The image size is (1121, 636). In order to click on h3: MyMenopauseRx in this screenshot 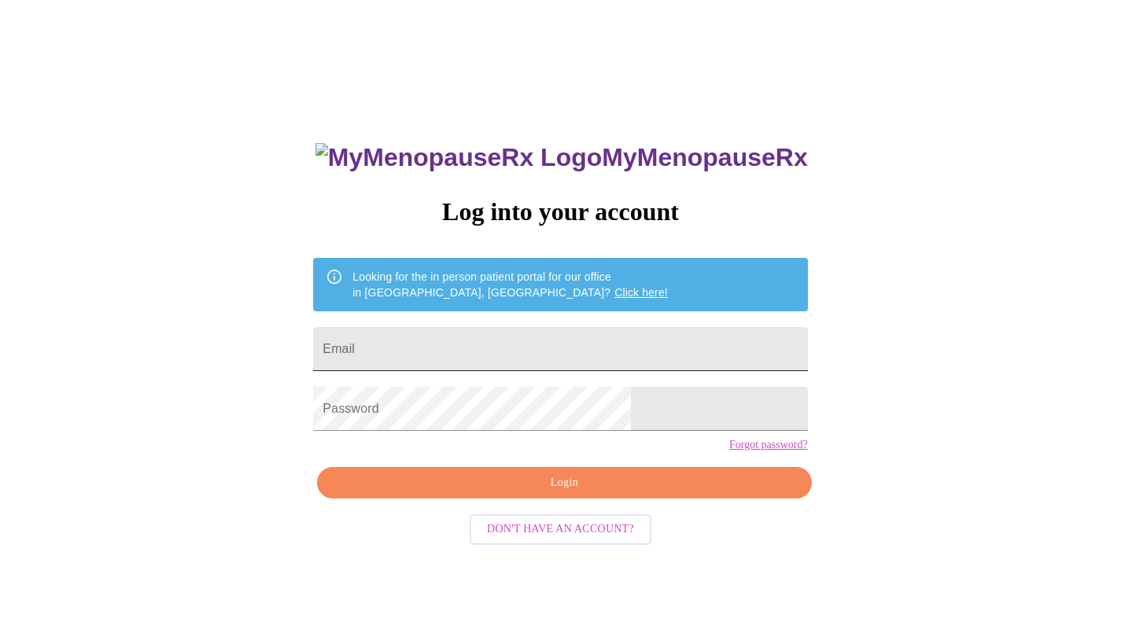, I will do `click(562, 157)`.